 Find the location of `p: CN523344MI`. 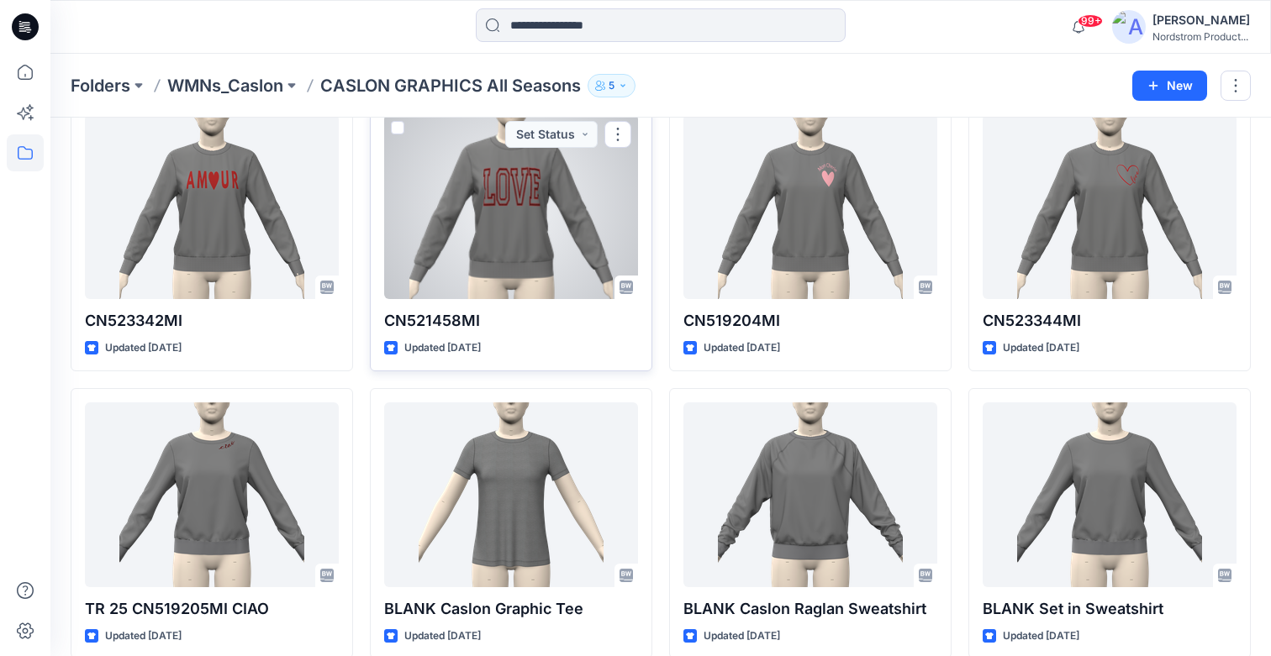

p: CN523344MI is located at coordinates (1109, 321).